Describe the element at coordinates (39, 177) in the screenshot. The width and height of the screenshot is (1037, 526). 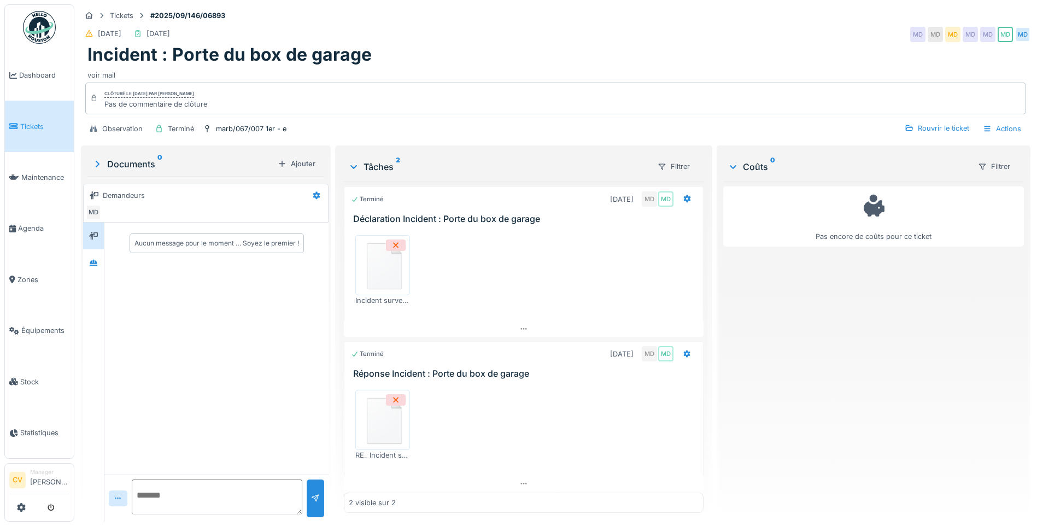
I see `a: Maintenance` at that location.